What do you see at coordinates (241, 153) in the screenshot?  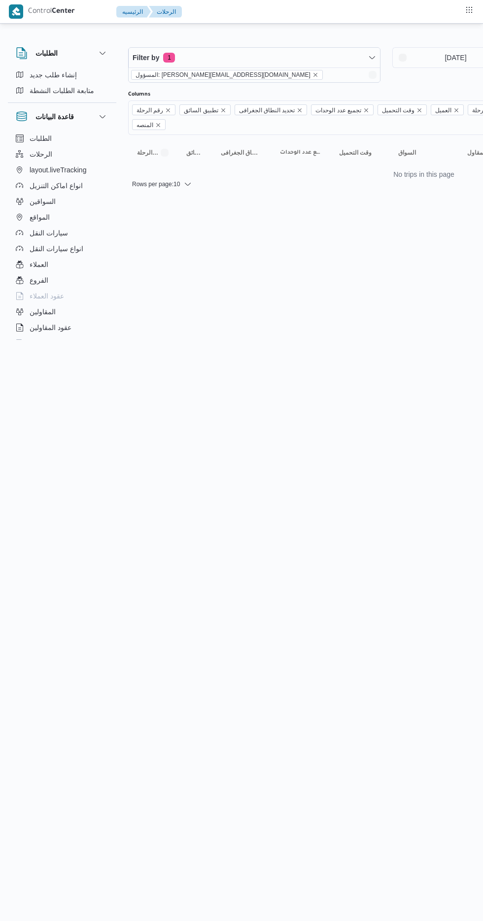 I see `button: تحديد النطاق الجغرافى` at bounding box center [241, 153].